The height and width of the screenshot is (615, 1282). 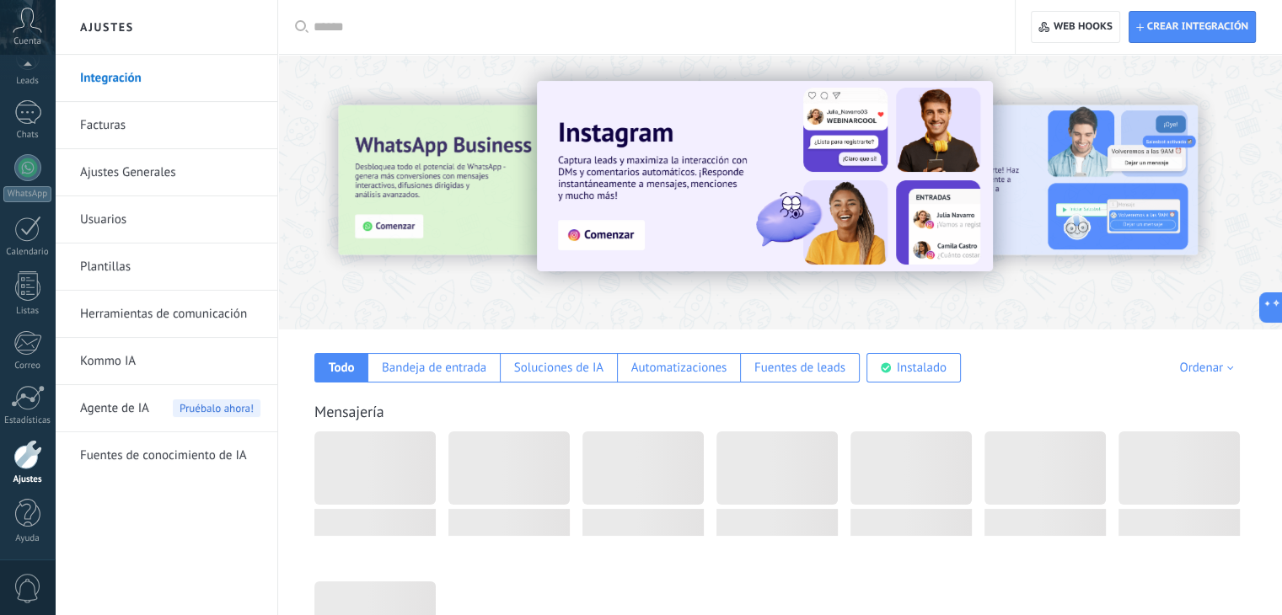 What do you see at coordinates (1192, 27) in the screenshot?
I see `button: Crear integración` at bounding box center [1192, 27].